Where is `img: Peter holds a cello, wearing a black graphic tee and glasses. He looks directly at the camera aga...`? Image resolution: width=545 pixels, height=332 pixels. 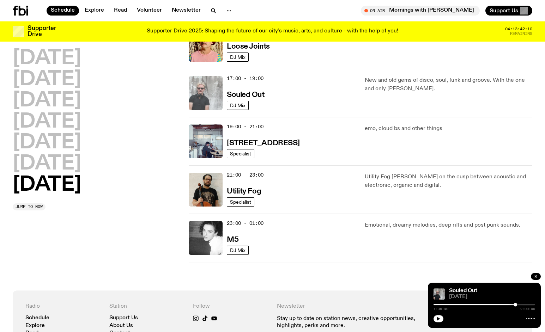 img: Peter holds a cello, wearing a black graphic tee and glasses. He looks directly at the camera aga... is located at coordinates (206, 190).